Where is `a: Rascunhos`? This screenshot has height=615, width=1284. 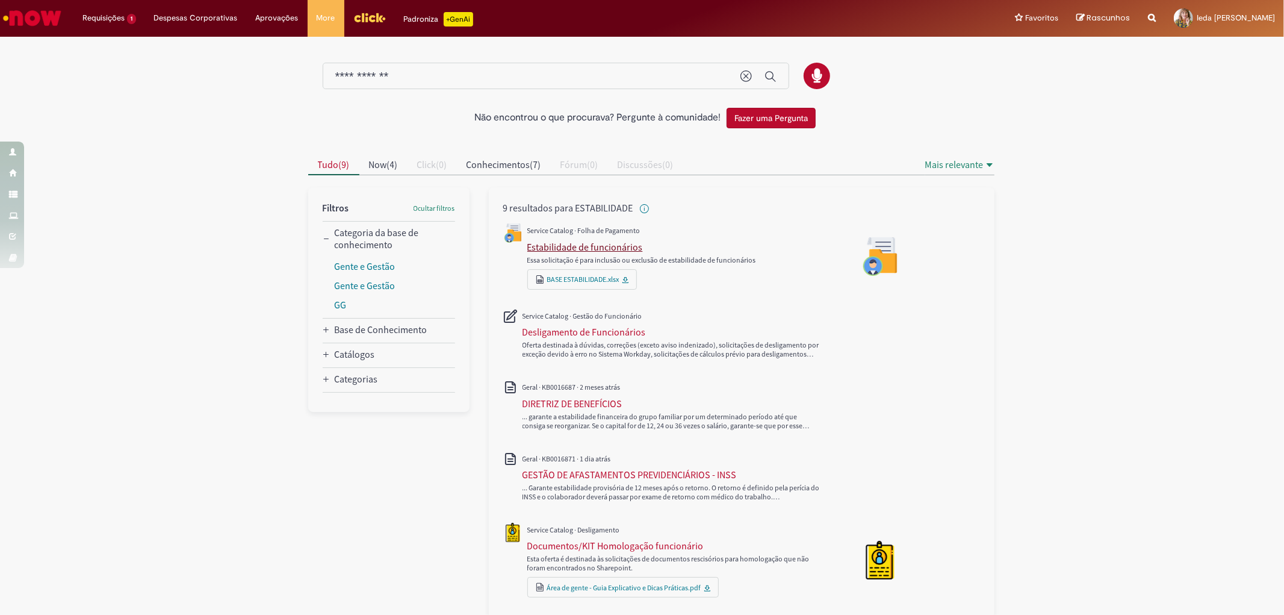 a: Rascunhos is located at coordinates (1103, 18).